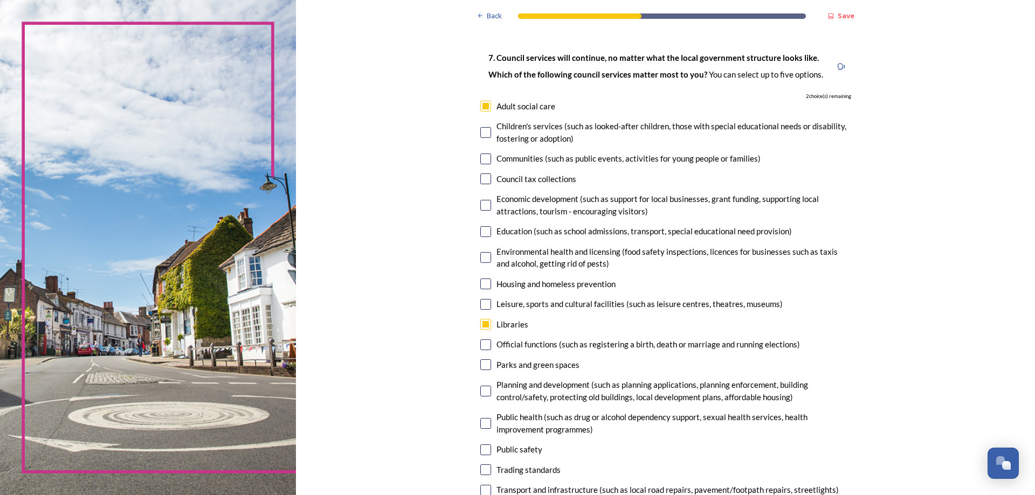 The image size is (1035, 495). Describe the element at coordinates (525, 106) in the screenshot. I see `div: Adult social care` at that location.